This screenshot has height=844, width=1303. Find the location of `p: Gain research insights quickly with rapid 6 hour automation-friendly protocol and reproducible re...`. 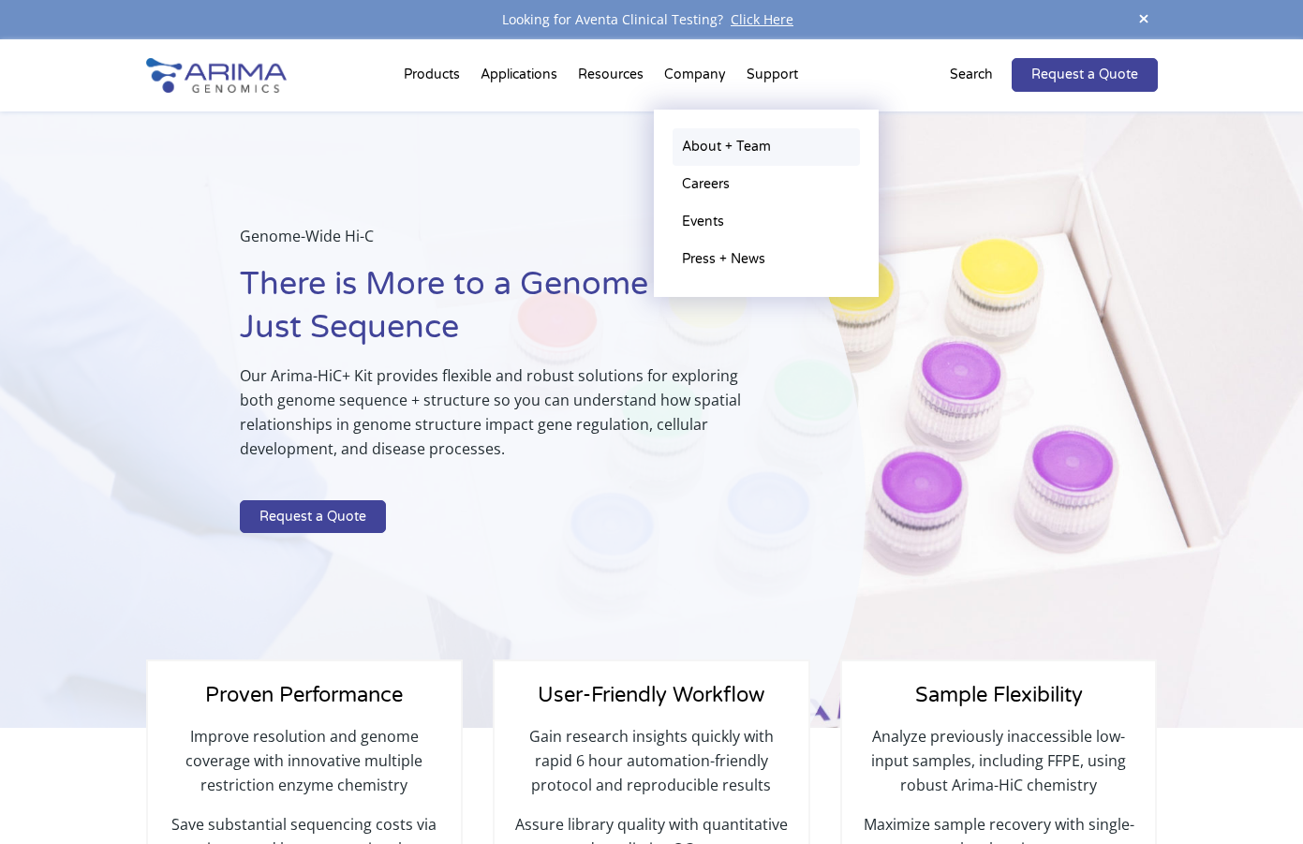

p: Gain research insights quickly with rapid 6 hour automation-friendly protocol and reproducible re... is located at coordinates (651, 768).